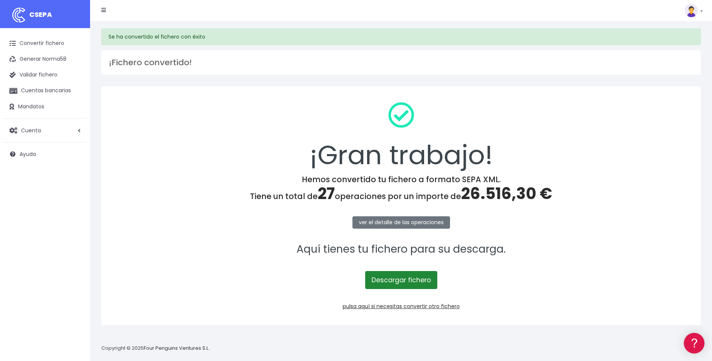  What do you see at coordinates (45, 44) in the screenshot?
I see `a: Convertir fichero` at bounding box center [45, 44].